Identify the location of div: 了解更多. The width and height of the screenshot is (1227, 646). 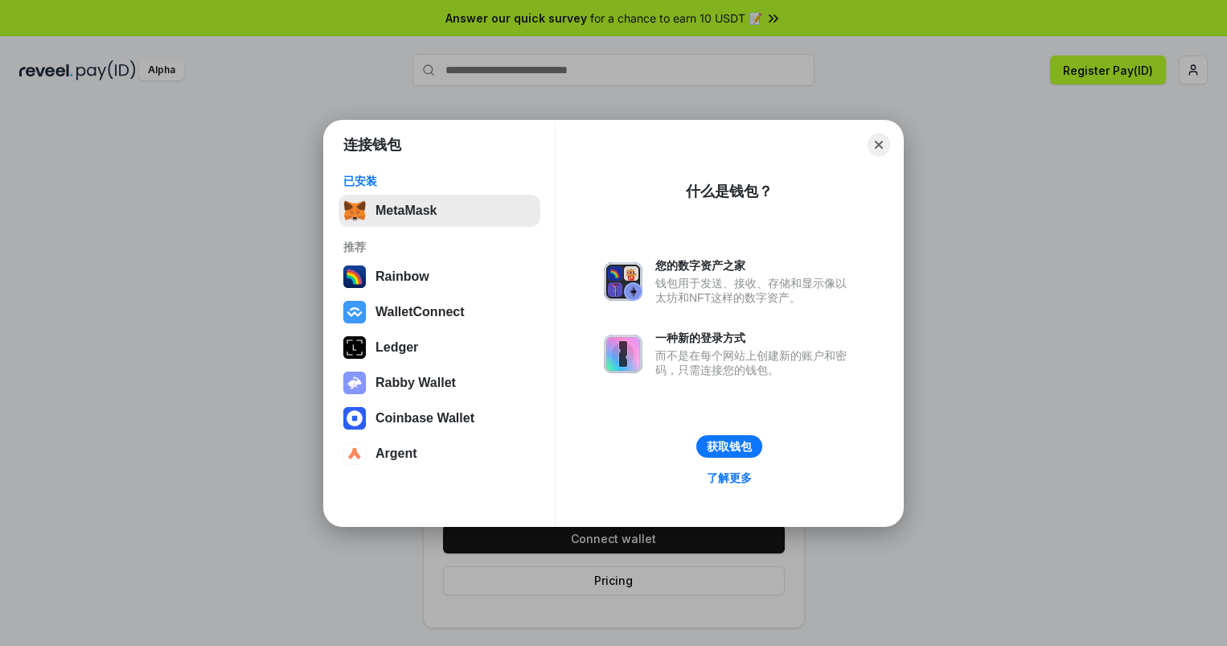
(729, 478).